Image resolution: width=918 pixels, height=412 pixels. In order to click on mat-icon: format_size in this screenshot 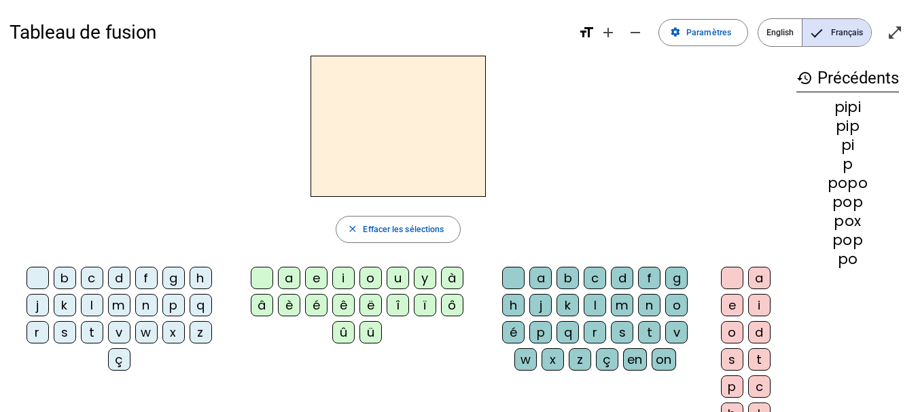, I will do `click(586, 33)`.